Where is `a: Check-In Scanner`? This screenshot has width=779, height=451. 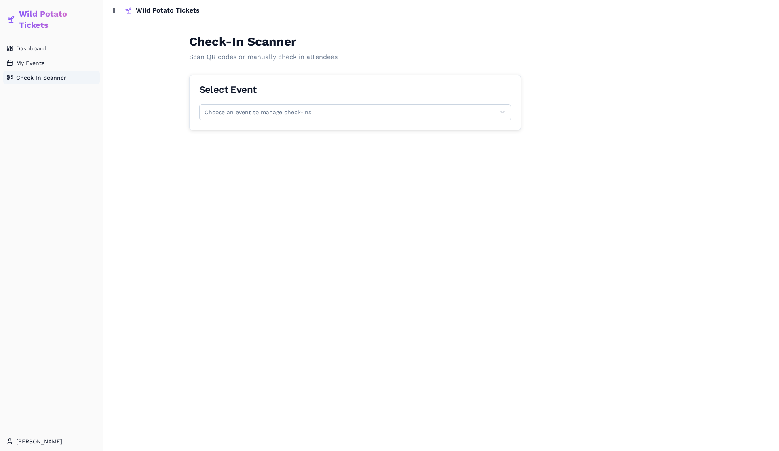 a: Check-In Scanner is located at coordinates (51, 78).